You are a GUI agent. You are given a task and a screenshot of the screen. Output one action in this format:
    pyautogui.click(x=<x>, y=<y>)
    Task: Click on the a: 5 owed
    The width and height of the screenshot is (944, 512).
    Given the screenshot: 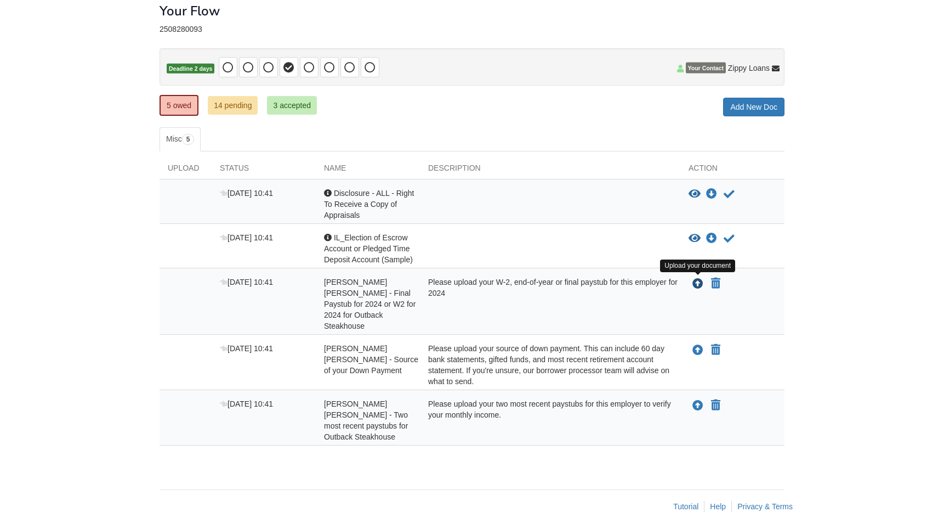 What is the action you would take?
    pyautogui.click(x=179, y=105)
    